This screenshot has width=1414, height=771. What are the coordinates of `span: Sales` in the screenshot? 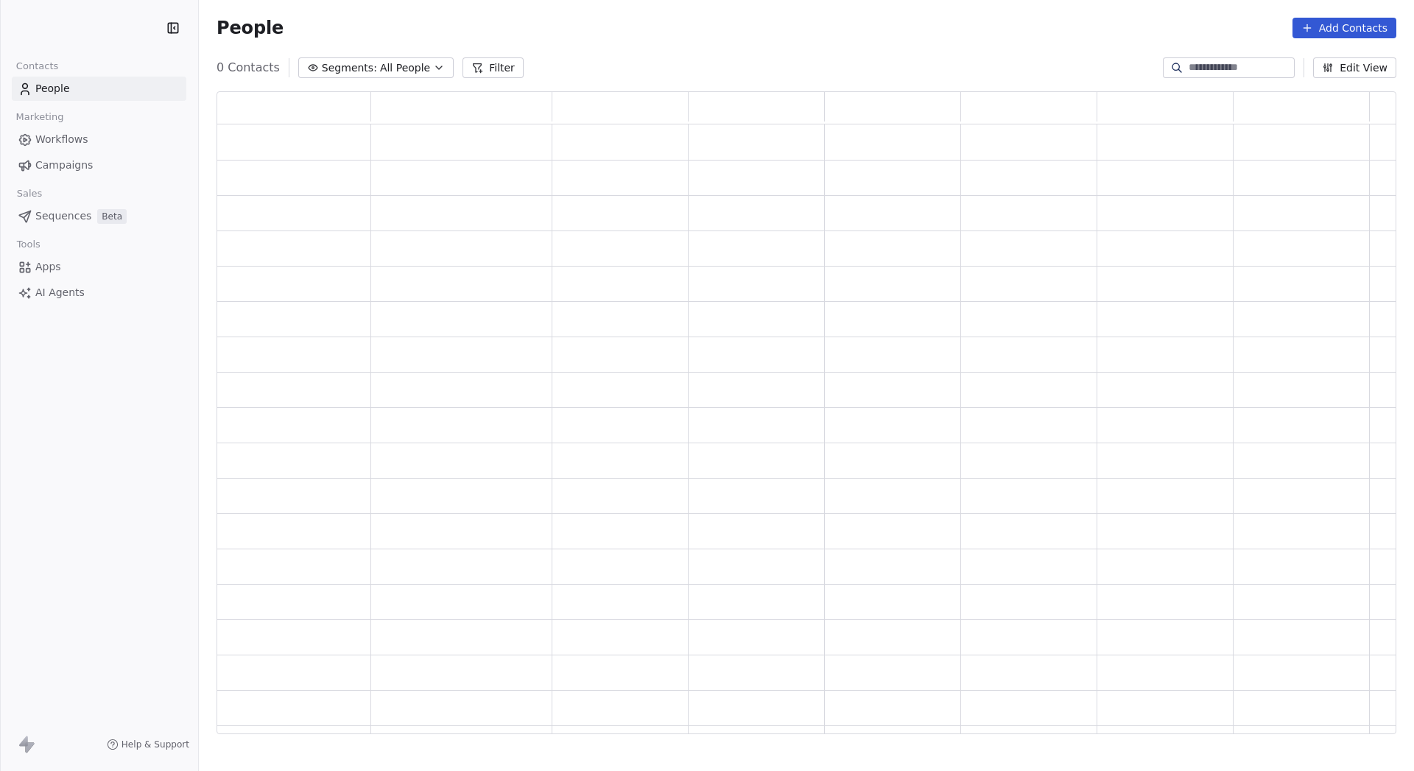 It's located at (29, 194).